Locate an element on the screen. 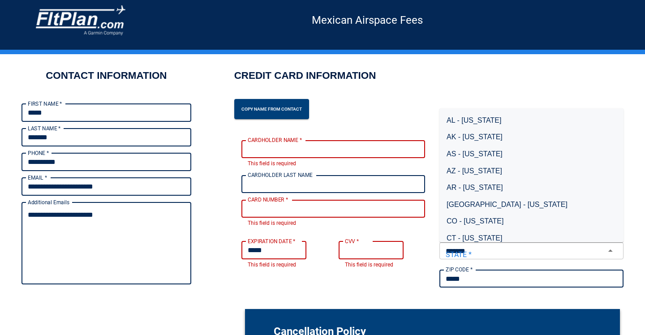 The height and width of the screenshot is (335, 645). label: CVV * is located at coordinates (351, 241).